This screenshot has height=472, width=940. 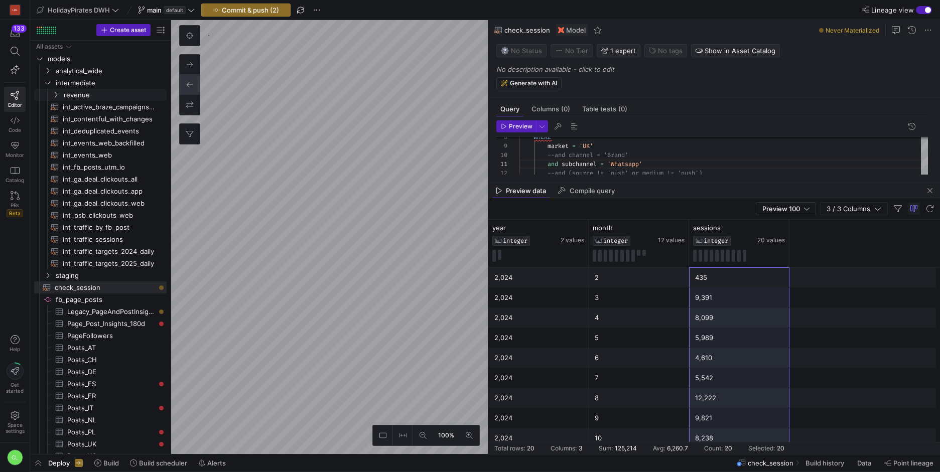 I want to click on span: year, so click(x=499, y=228).